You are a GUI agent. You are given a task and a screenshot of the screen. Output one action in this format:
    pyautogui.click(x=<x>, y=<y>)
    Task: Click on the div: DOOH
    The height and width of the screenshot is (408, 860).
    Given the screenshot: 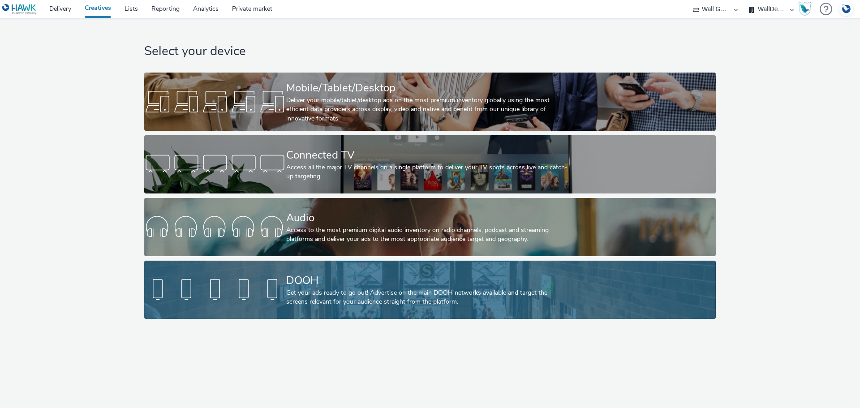 What is the action you would take?
    pyautogui.click(x=428, y=280)
    